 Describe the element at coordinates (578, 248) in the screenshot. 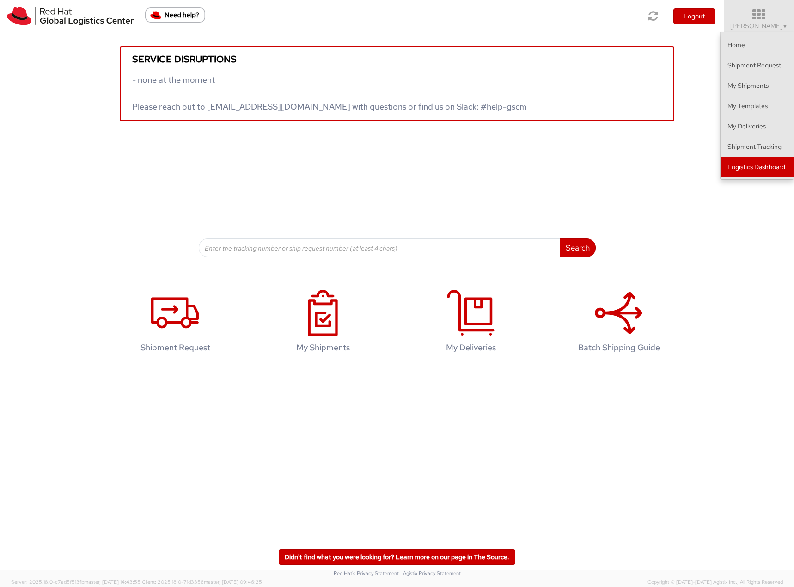

I see `button: Search` at that location.